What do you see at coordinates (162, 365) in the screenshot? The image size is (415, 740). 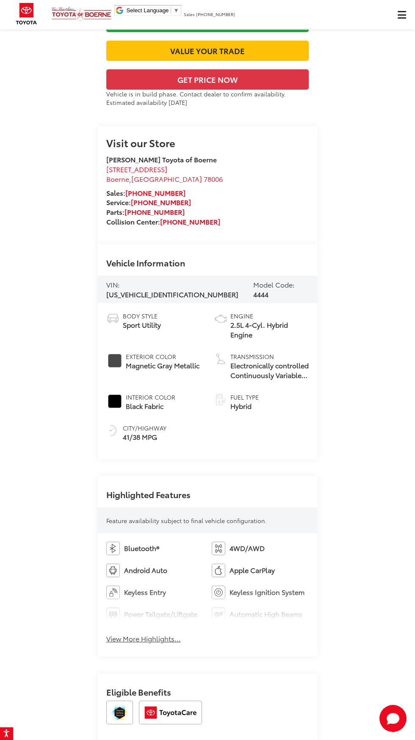 I see `span: Magnetic Gray Metallic` at bounding box center [162, 365].